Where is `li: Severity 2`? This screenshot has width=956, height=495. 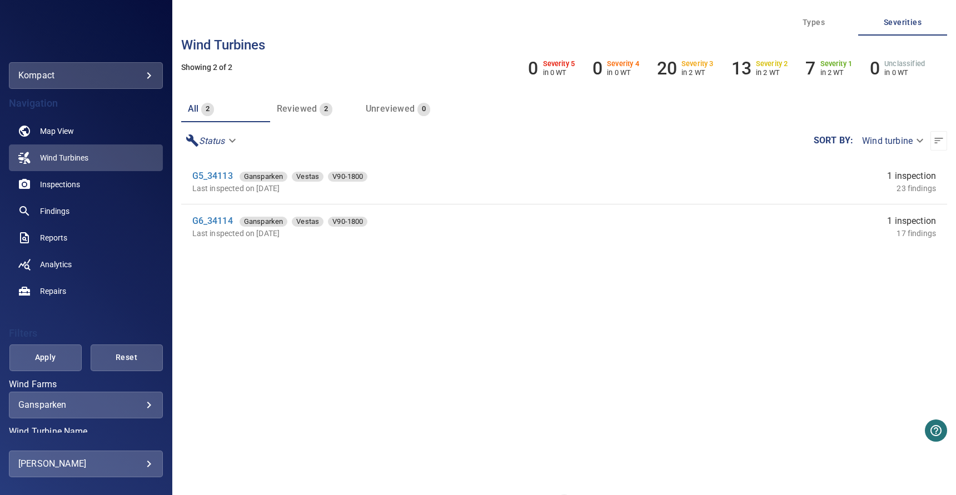
li: Severity 2 is located at coordinates (760, 68).